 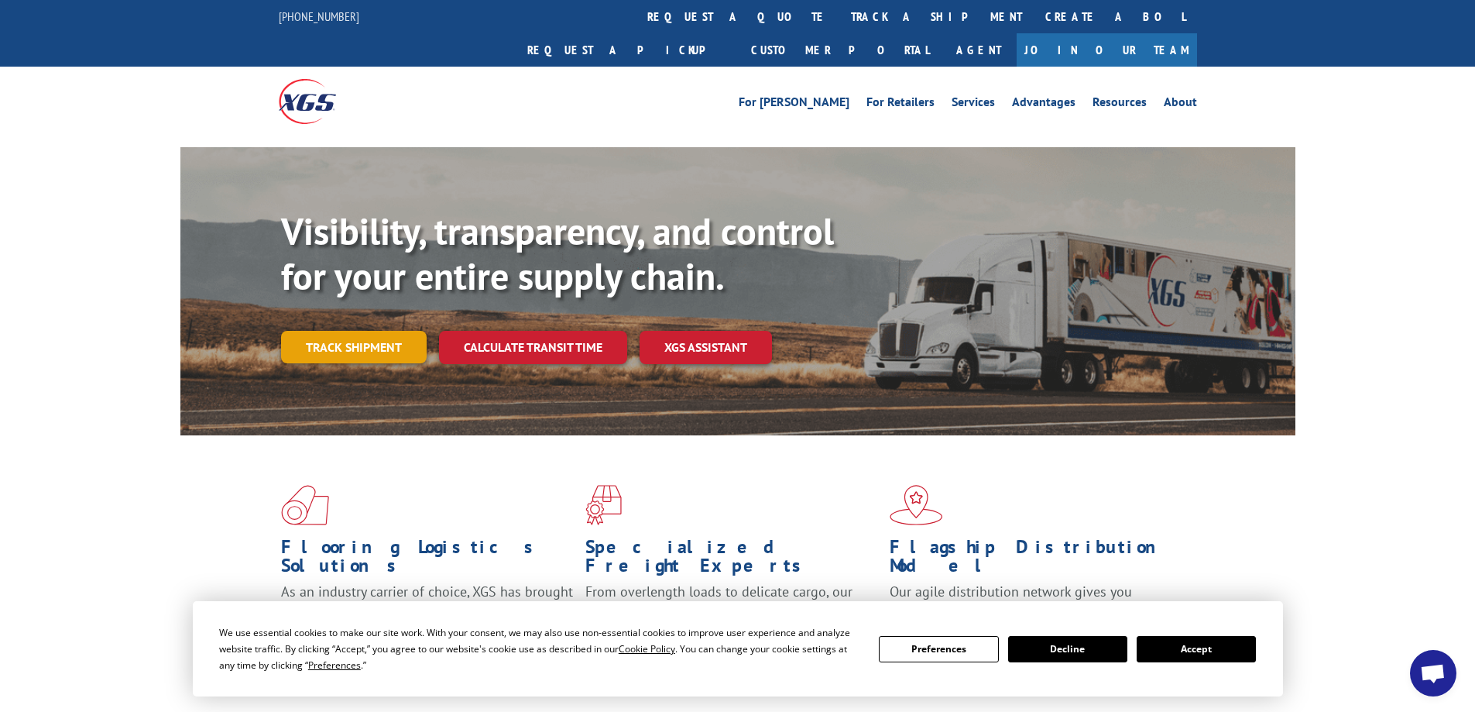 I want to click on b: Visibility, transparency, and control for your entire supply chain., so click(x=558, y=253).